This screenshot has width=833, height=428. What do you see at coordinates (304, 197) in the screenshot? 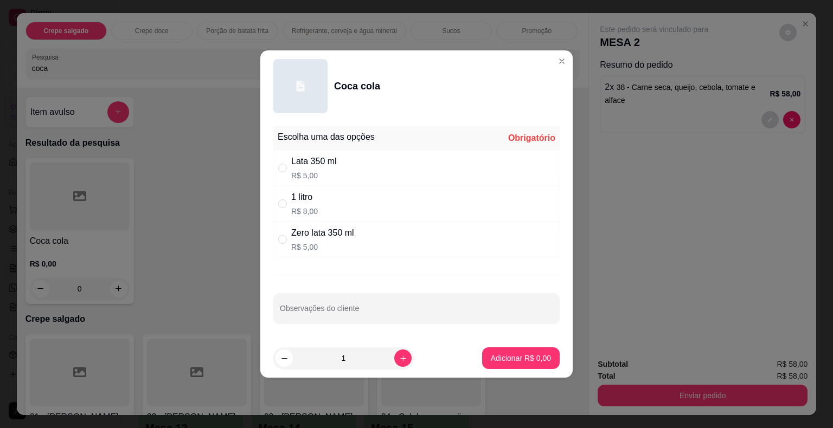
I see `div: 1 litro` at bounding box center [304, 197].